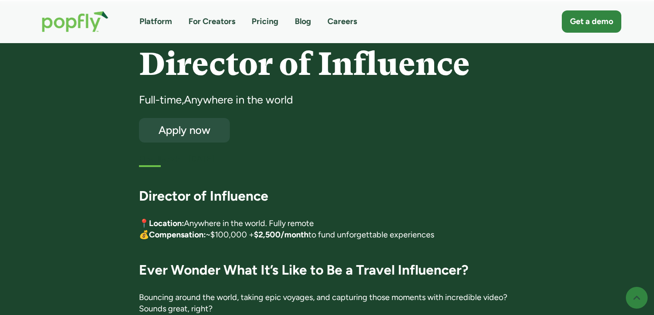 Image resolution: width=654 pixels, height=315 pixels. What do you see at coordinates (127, 56) in the screenshot?
I see `div: Keywords by Traffic` at bounding box center [127, 56].